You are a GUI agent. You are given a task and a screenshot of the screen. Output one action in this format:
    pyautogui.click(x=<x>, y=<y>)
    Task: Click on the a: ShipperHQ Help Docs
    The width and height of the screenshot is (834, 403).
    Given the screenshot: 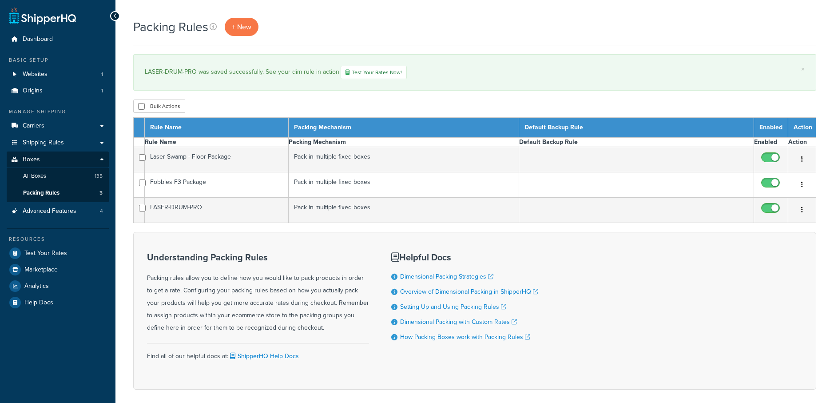 What is the action you would take?
    pyautogui.click(x=263, y=356)
    